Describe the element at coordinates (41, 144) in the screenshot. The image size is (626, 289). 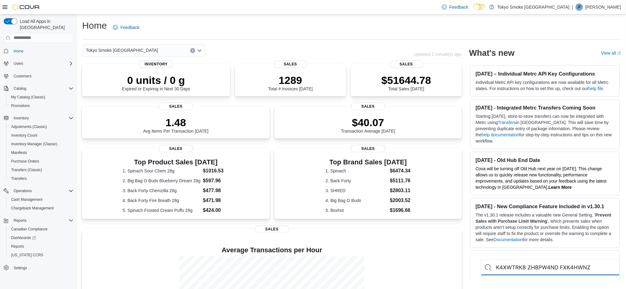
I see `button: Inventory Manager (Classic)` at that location.